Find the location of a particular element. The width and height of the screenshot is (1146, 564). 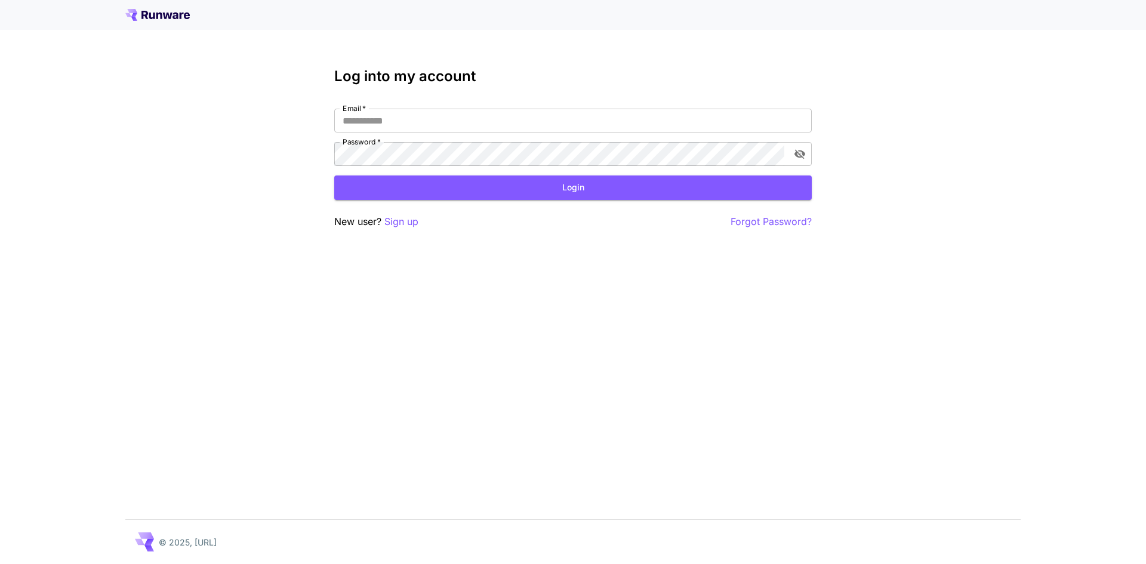

button: Sign up is located at coordinates (401, 221).